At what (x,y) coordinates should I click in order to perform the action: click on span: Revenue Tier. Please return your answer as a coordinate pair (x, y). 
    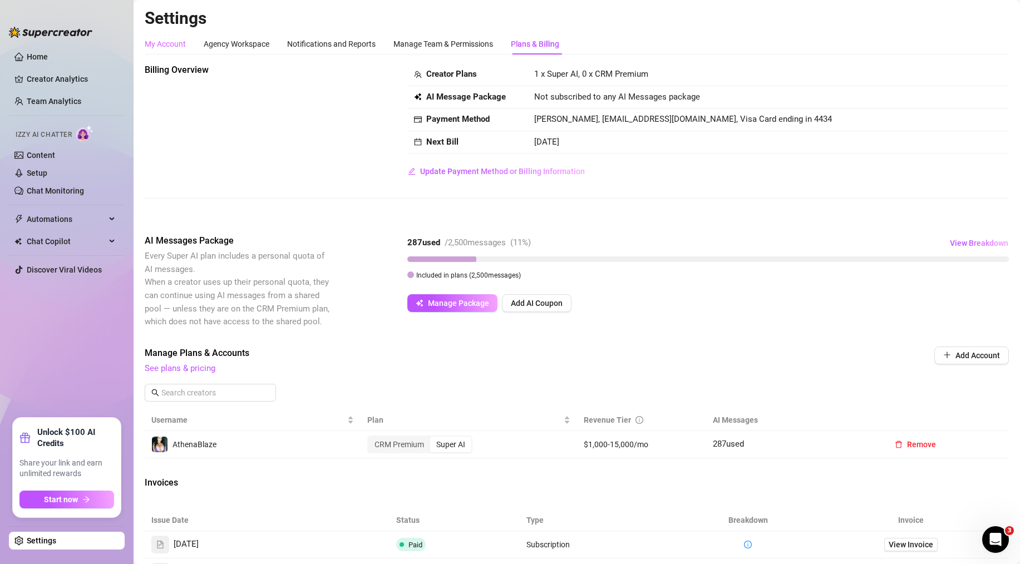
    Looking at the image, I should click on (607, 420).